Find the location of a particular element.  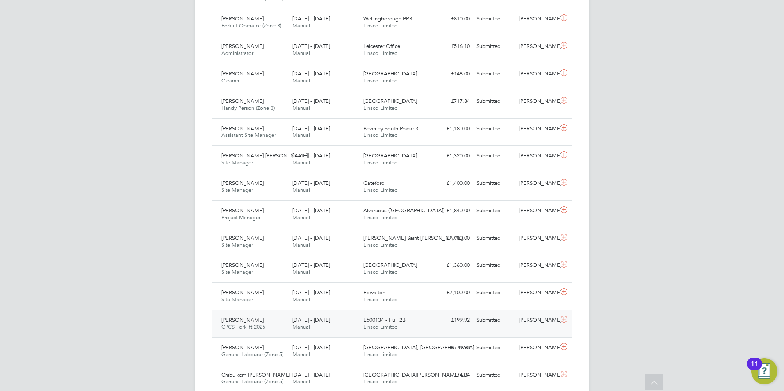

span: Handy Person (Zone 3) is located at coordinates (248, 108).